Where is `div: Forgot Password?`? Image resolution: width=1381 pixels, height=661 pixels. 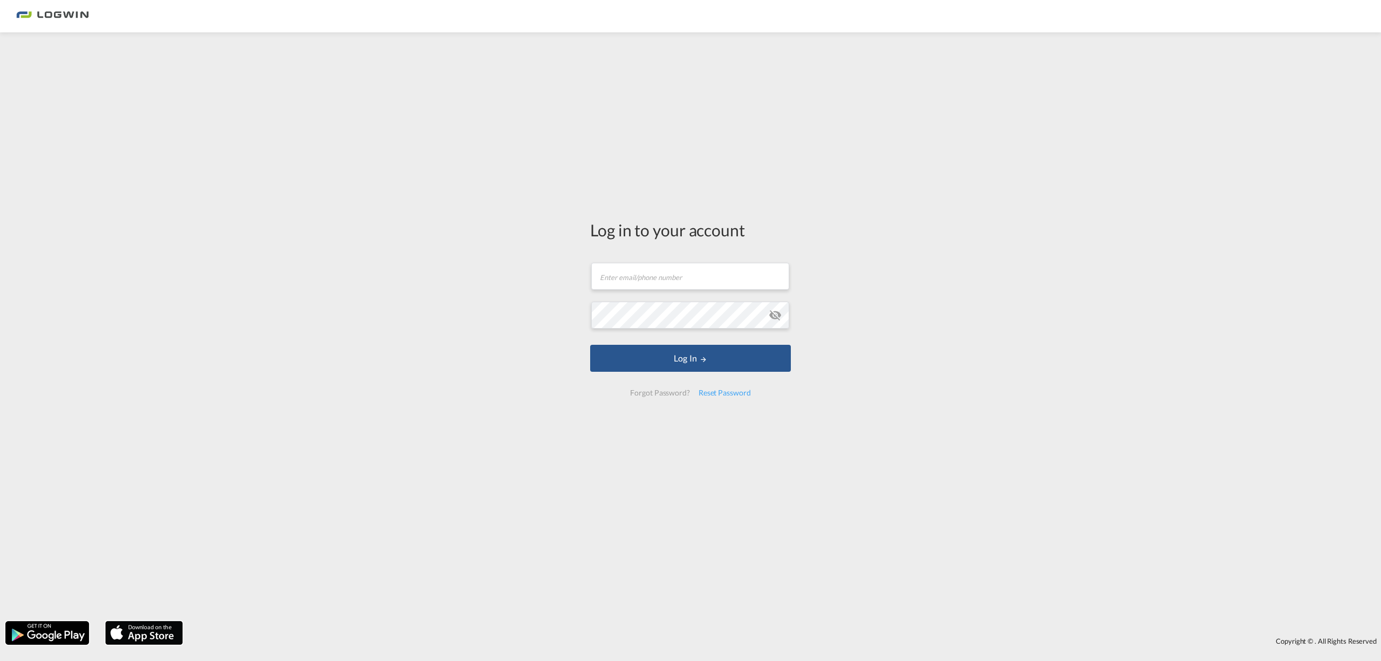
div: Forgot Password? is located at coordinates (660, 393).